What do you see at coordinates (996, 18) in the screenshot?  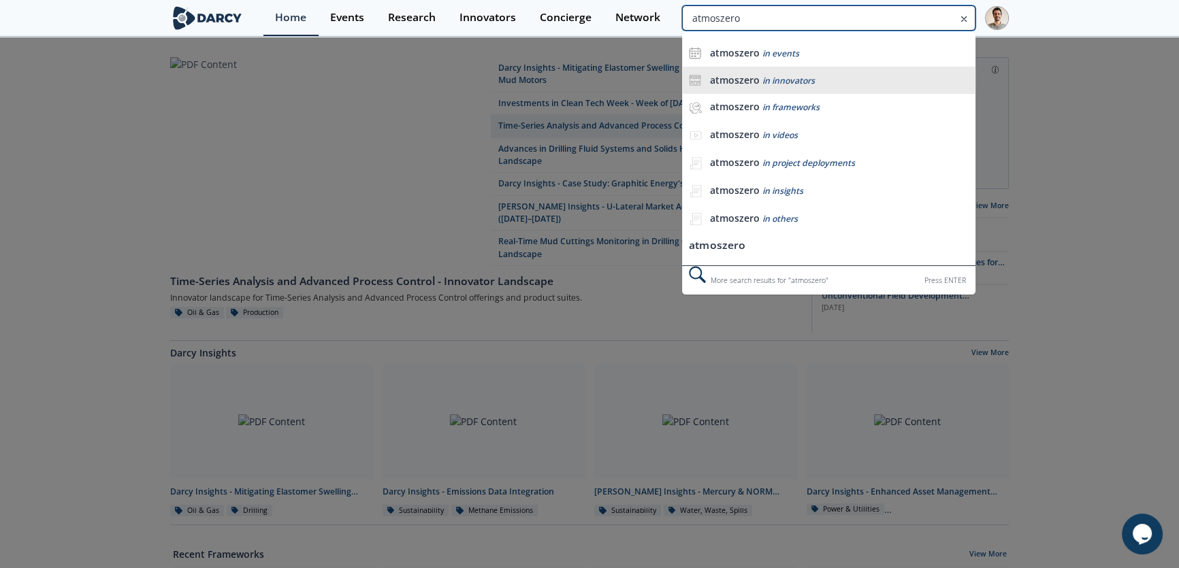 I see `img: Profile` at bounding box center [996, 18].